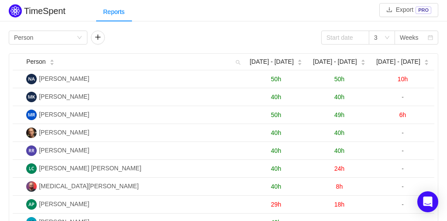  What do you see at coordinates (31, 169) in the screenshot?
I see `img: LB` at bounding box center [31, 169].